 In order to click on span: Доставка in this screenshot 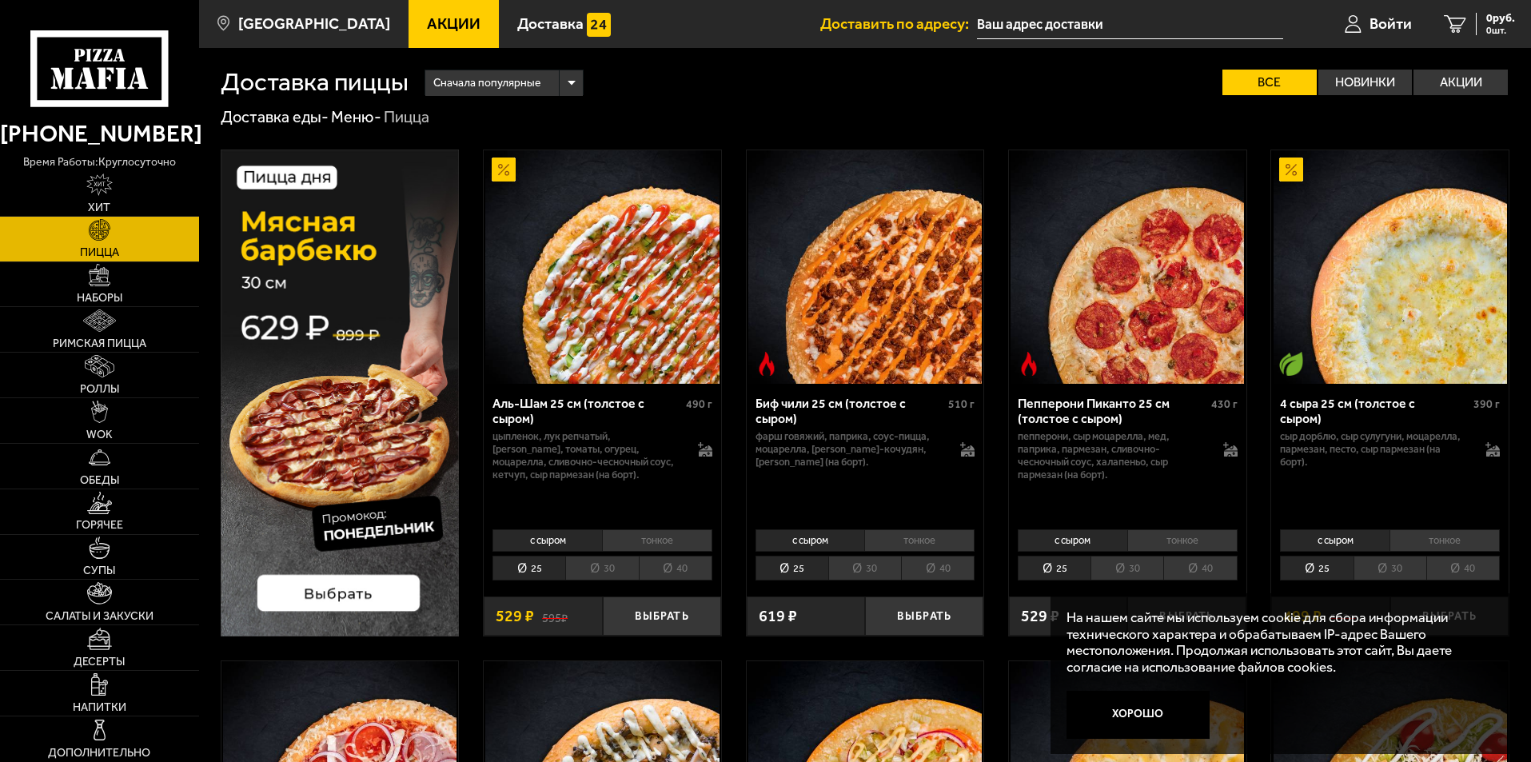, I will do `click(550, 23)`.